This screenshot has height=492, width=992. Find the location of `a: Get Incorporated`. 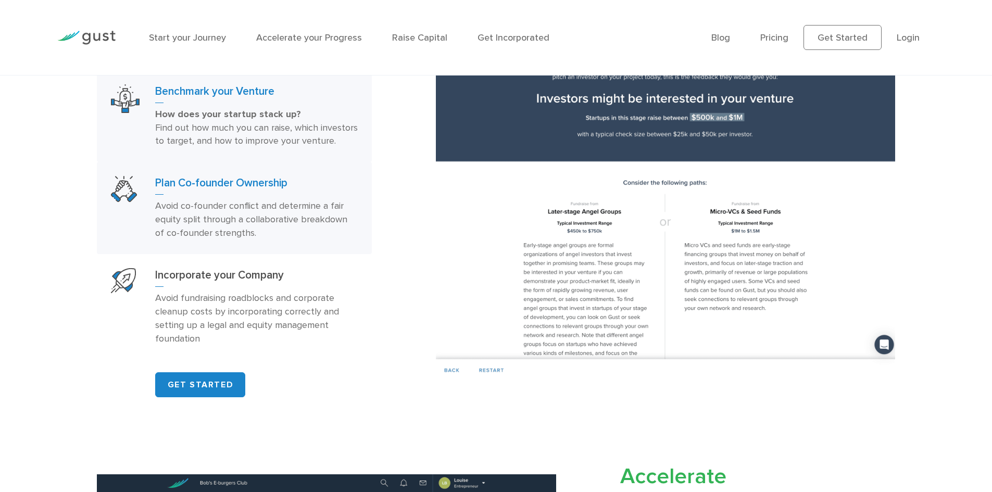

a: Get Incorporated is located at coordinates (514, 38).